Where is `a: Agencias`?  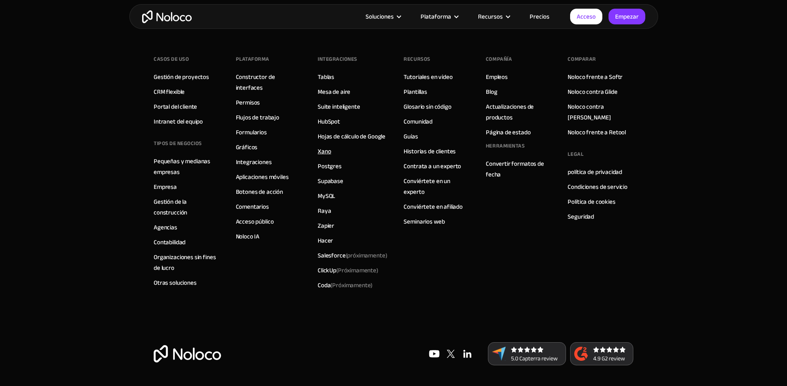
a: Agencias is located at coordinates (165, 227).